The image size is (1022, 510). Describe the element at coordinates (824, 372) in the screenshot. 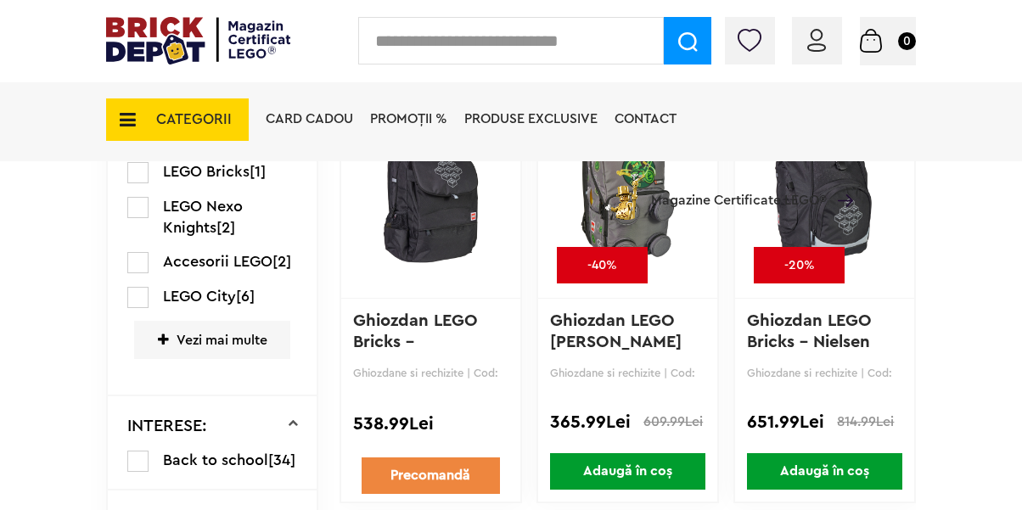

I see `p: Ghiozdane si rechizite | Cod: 20193-2511` at that location.